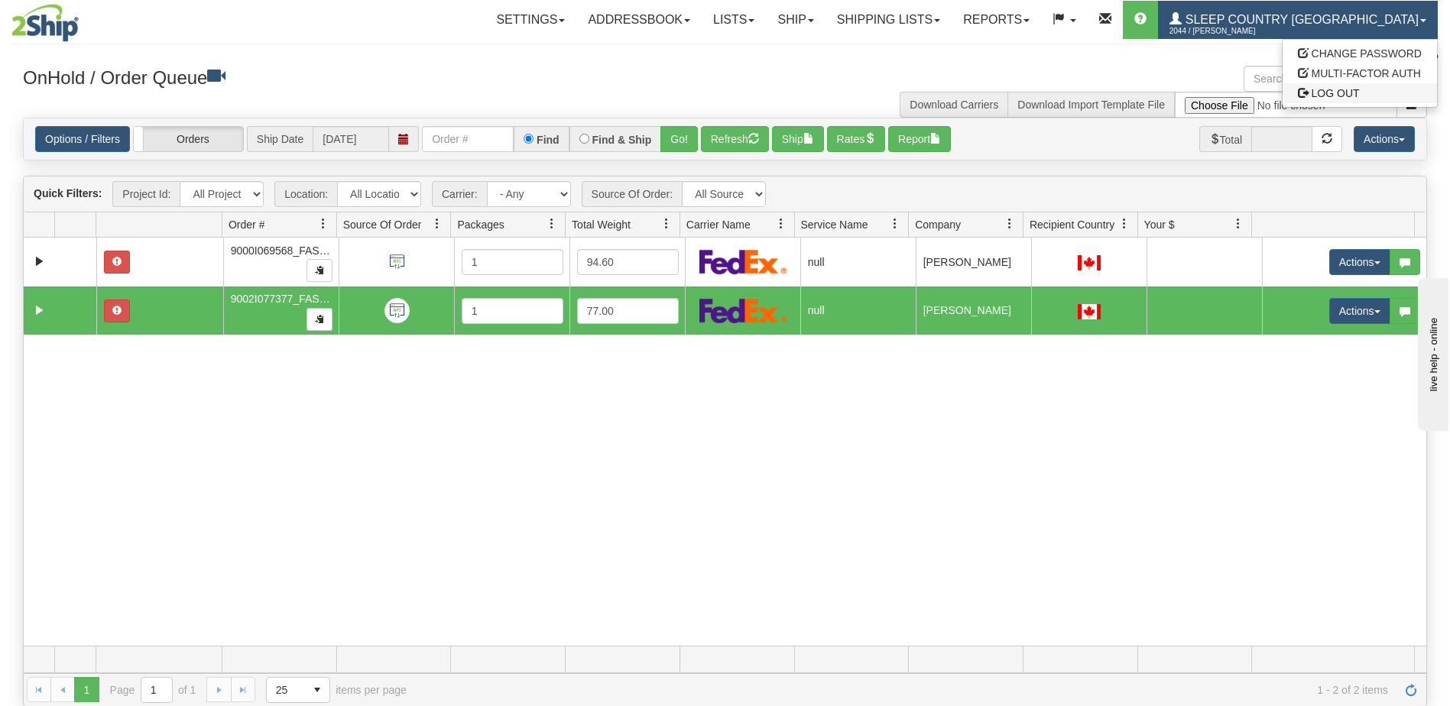  I want to click on span: Ship Date, so click(280, 139).